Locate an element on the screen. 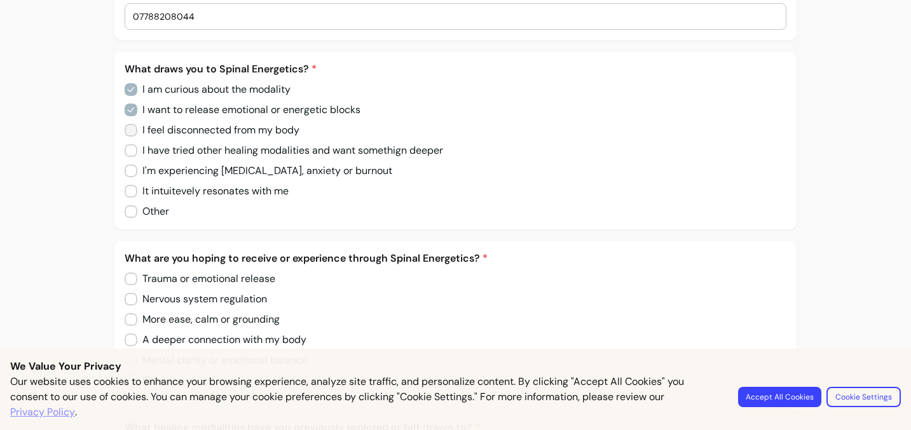  input: I want to release emotional or energetic blocks is located at coordinates (248, 110).